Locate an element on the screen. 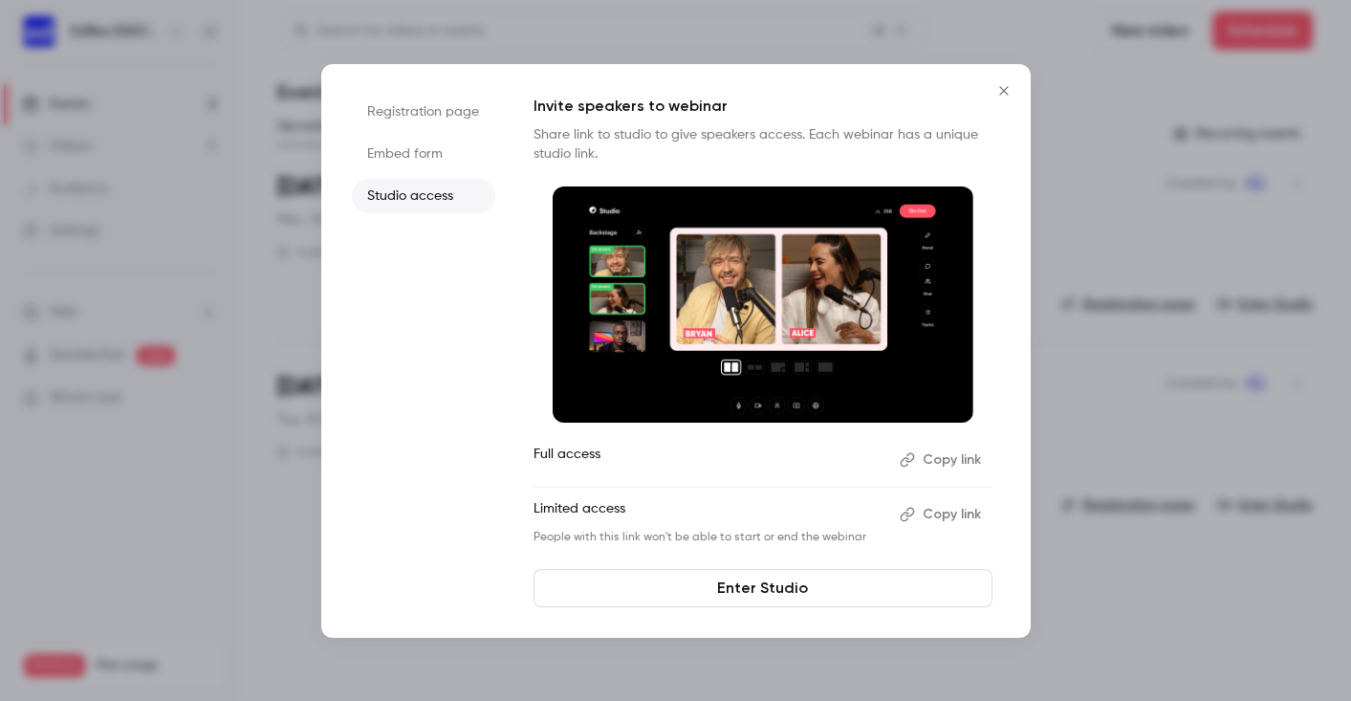 The image size is (1351, 701). p: Full access is located at coordinates (709, 460).